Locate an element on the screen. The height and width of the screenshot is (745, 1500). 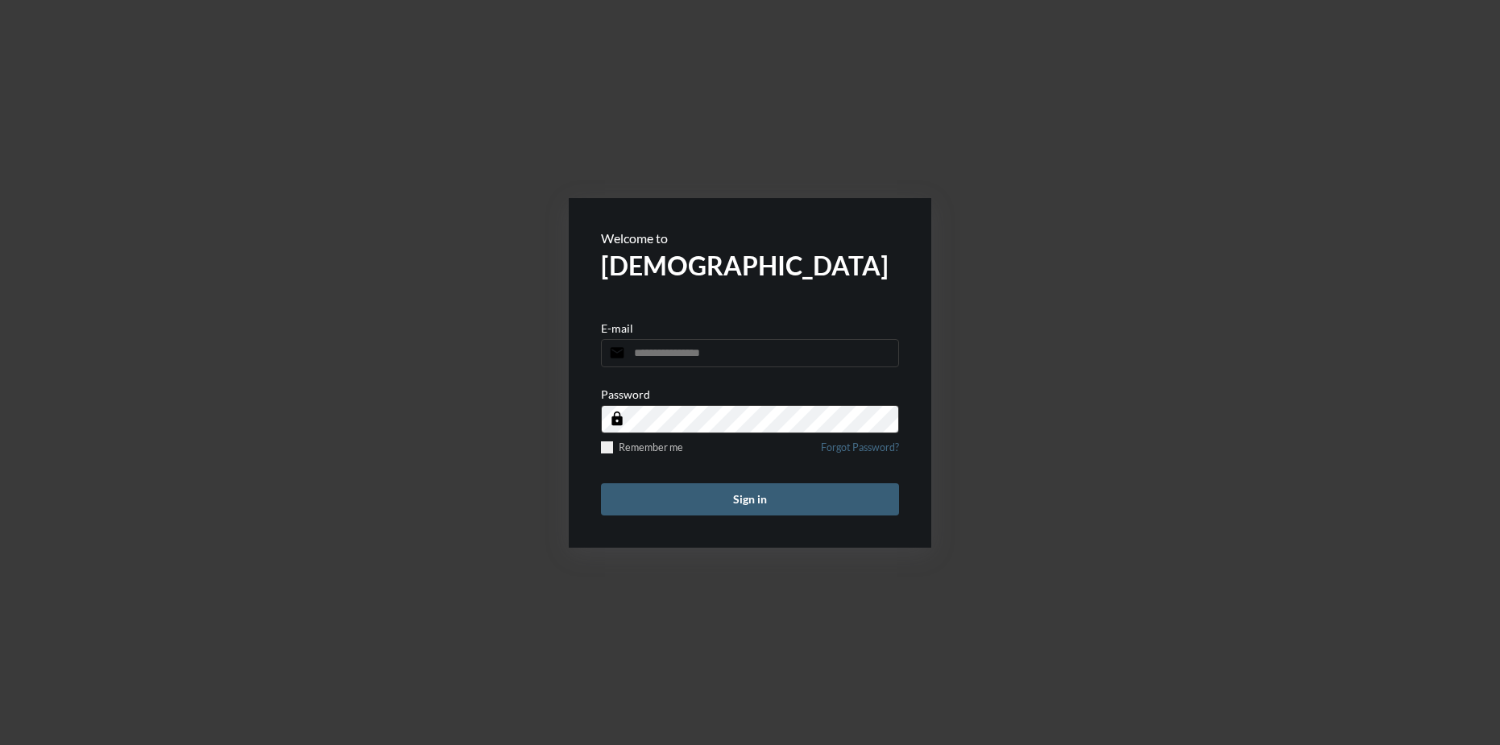
p: Password is located at coordinates (625, 394).